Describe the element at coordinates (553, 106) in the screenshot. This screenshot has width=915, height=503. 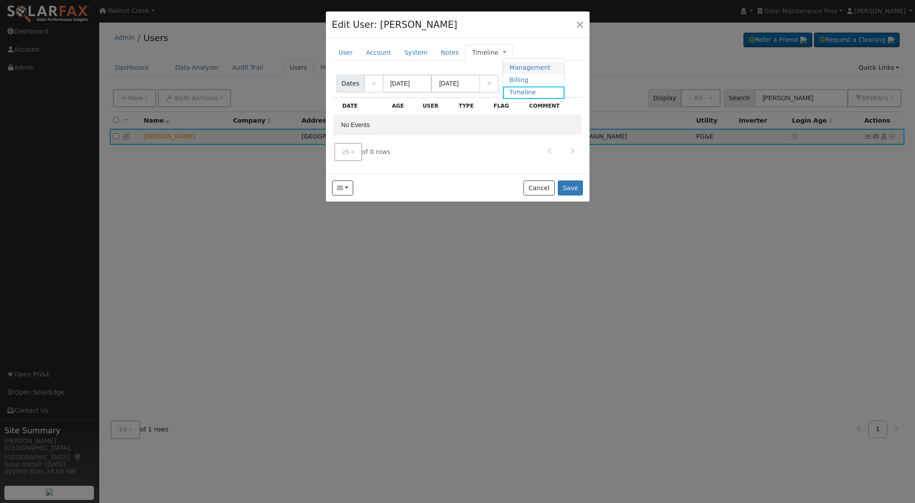
I see `div: Comment` at that location.